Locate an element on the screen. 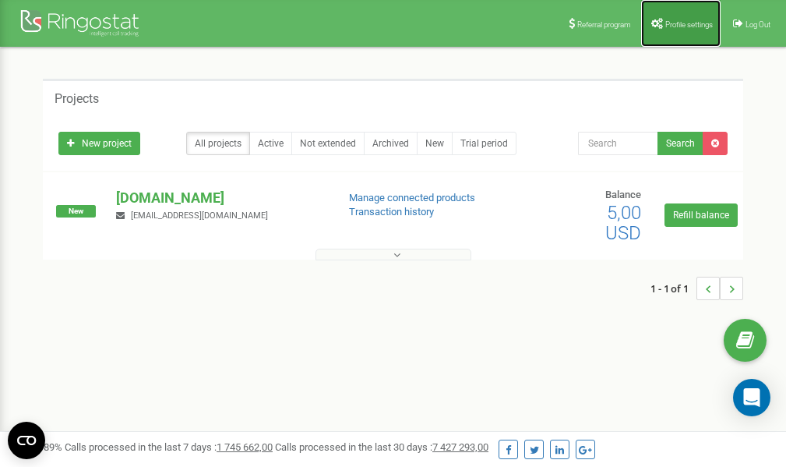  a: New is located at coordinates (435, 143).